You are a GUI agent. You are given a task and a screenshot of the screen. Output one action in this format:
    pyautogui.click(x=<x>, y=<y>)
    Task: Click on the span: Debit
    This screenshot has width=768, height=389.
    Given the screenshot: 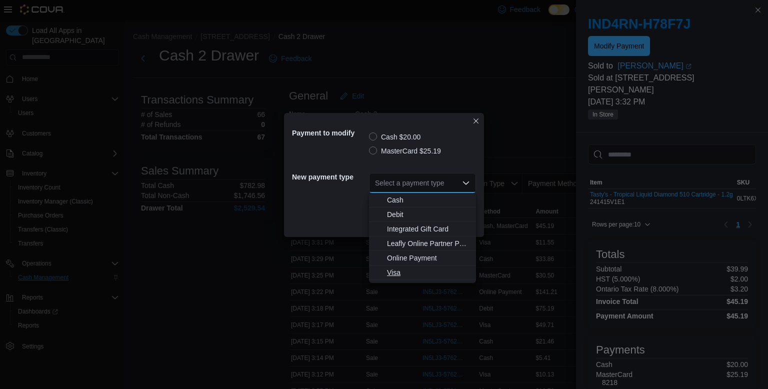 What is the action you would take?
    pyautogui.click(x=429, y=215)
    